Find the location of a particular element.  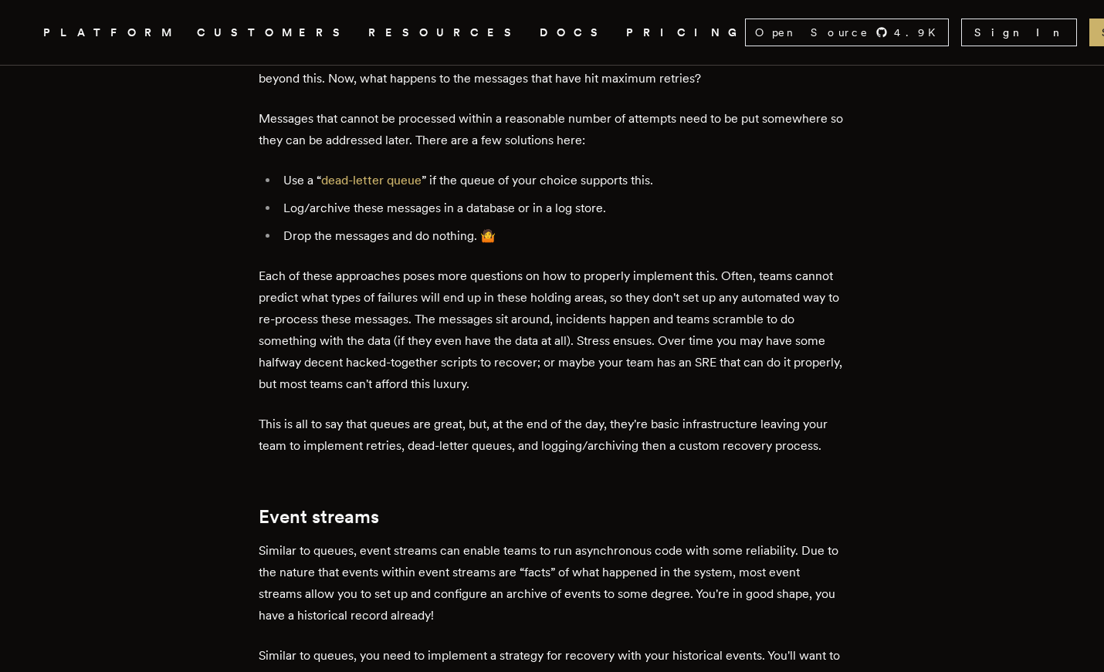

span: Open Source is located at coordinates (812, 32).